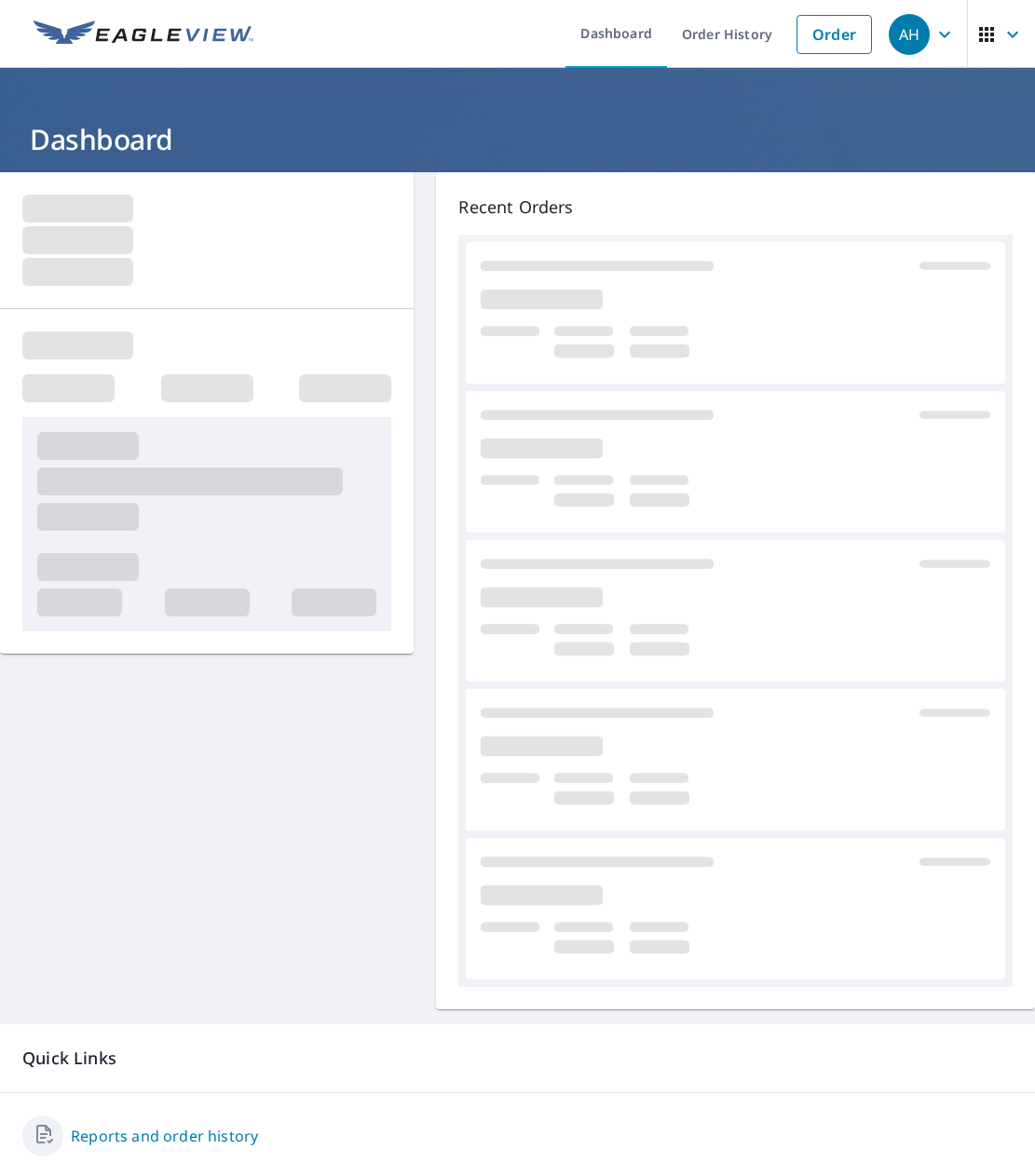 The image size is (1035, 1176). I want to click on a: Reports and order history, so click(164, 1137).